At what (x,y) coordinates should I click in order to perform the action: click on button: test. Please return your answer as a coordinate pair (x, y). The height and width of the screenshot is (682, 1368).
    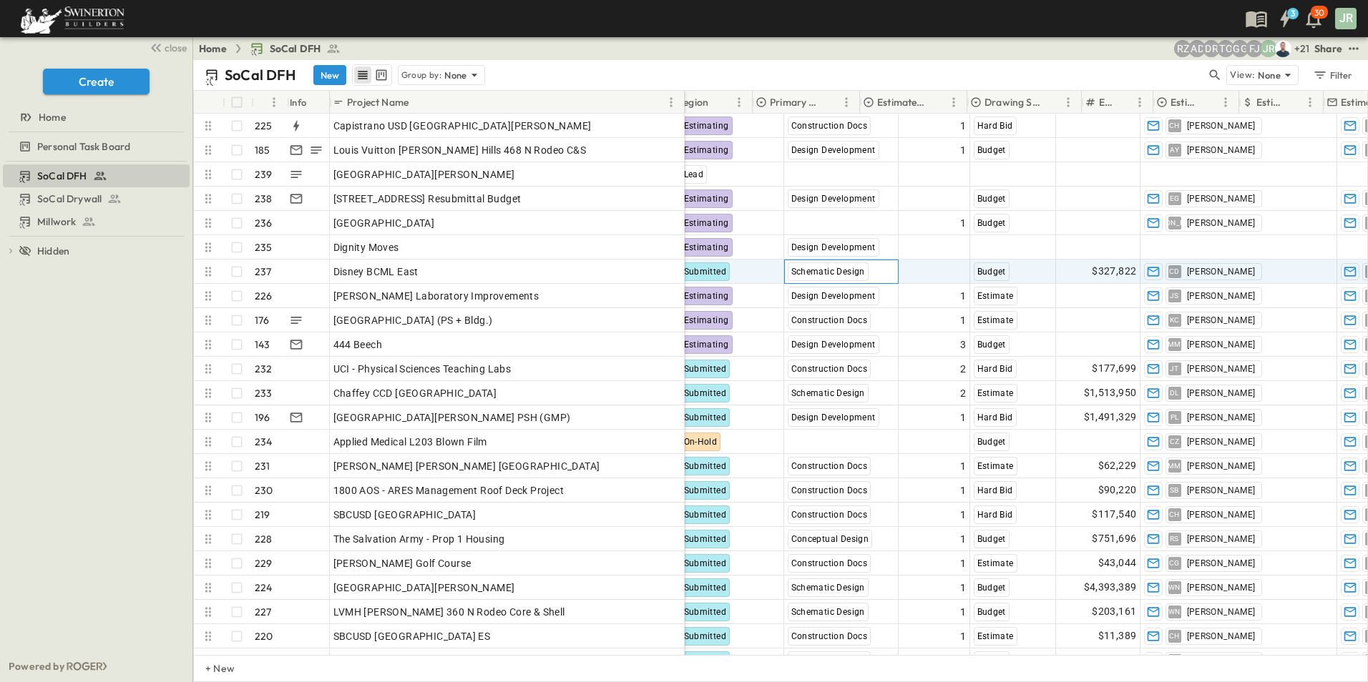
    Looking at the image, I should click on (1353, 49).